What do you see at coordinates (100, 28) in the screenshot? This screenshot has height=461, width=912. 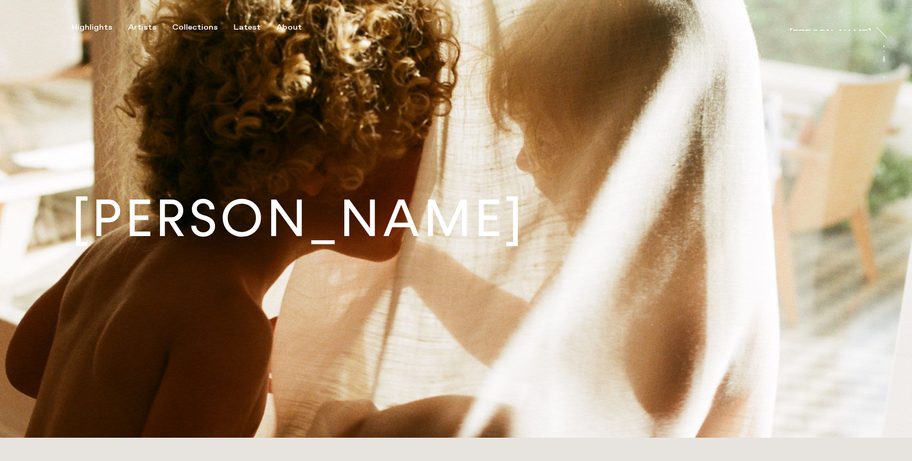 I see `button: Highlights` at bounding box center [100, 28].